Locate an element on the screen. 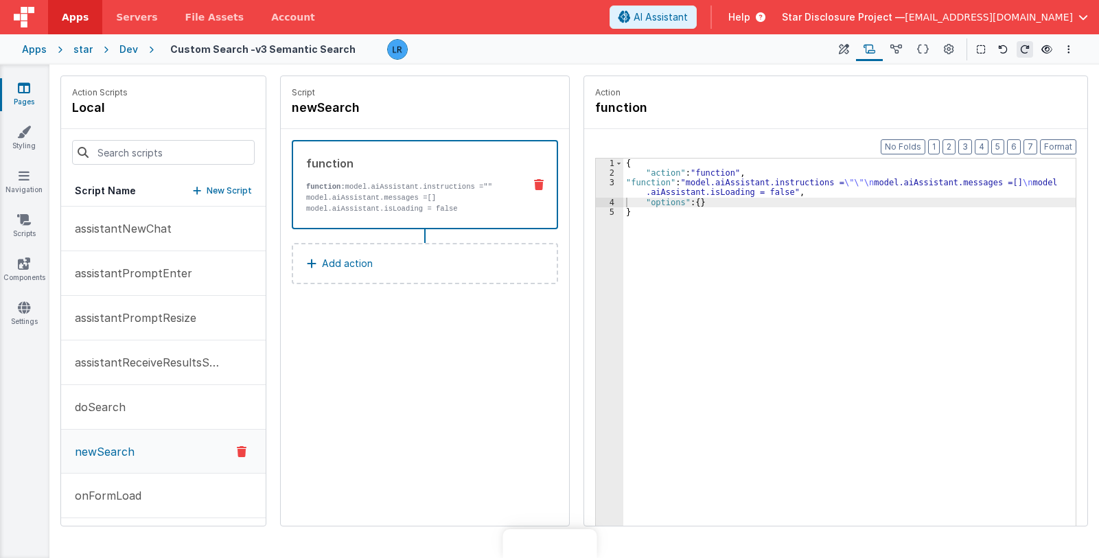 The width and height of the screenshot is (1099, 558). div: 2 is located at coordinates (610, 173).